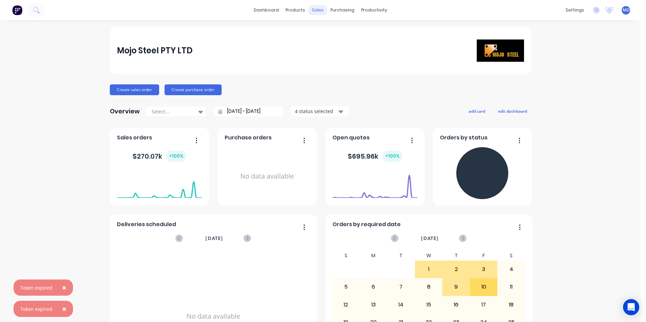 The height and width of the screenshot is (322, 646). I want to click on span: MO, so click(626, 10).